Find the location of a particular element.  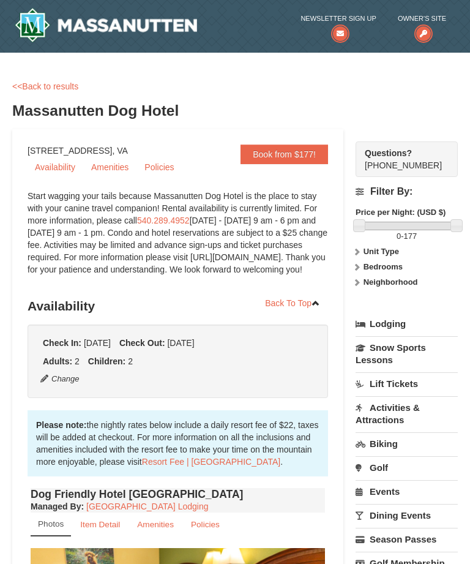

span: Owner's Site is located at coordinates (422, 18).